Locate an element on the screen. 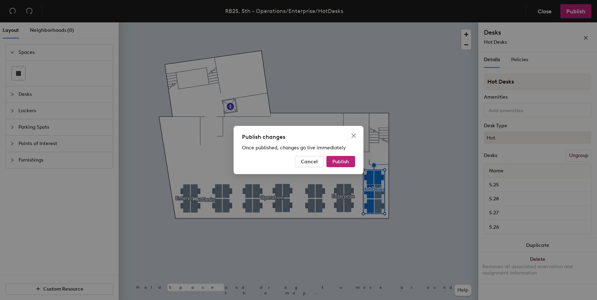  span: Close is located at coordinates (354, 136).